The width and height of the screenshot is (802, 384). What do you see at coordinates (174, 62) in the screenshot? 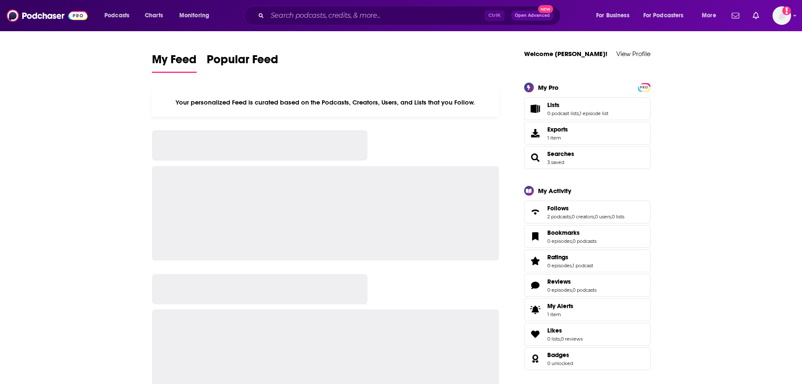
I see `a: My Feed` at bounding box center [174, 62].